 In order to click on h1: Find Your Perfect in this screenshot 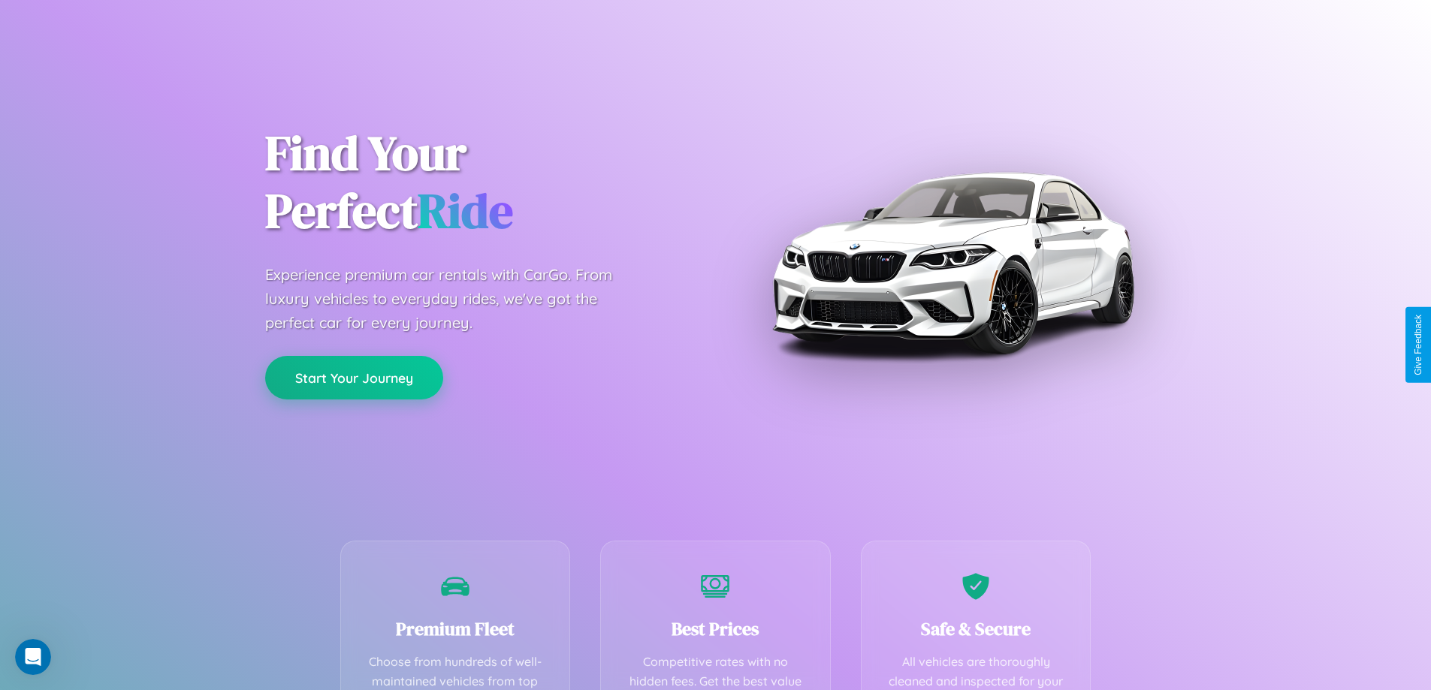, I will do `click(479, 183)`.